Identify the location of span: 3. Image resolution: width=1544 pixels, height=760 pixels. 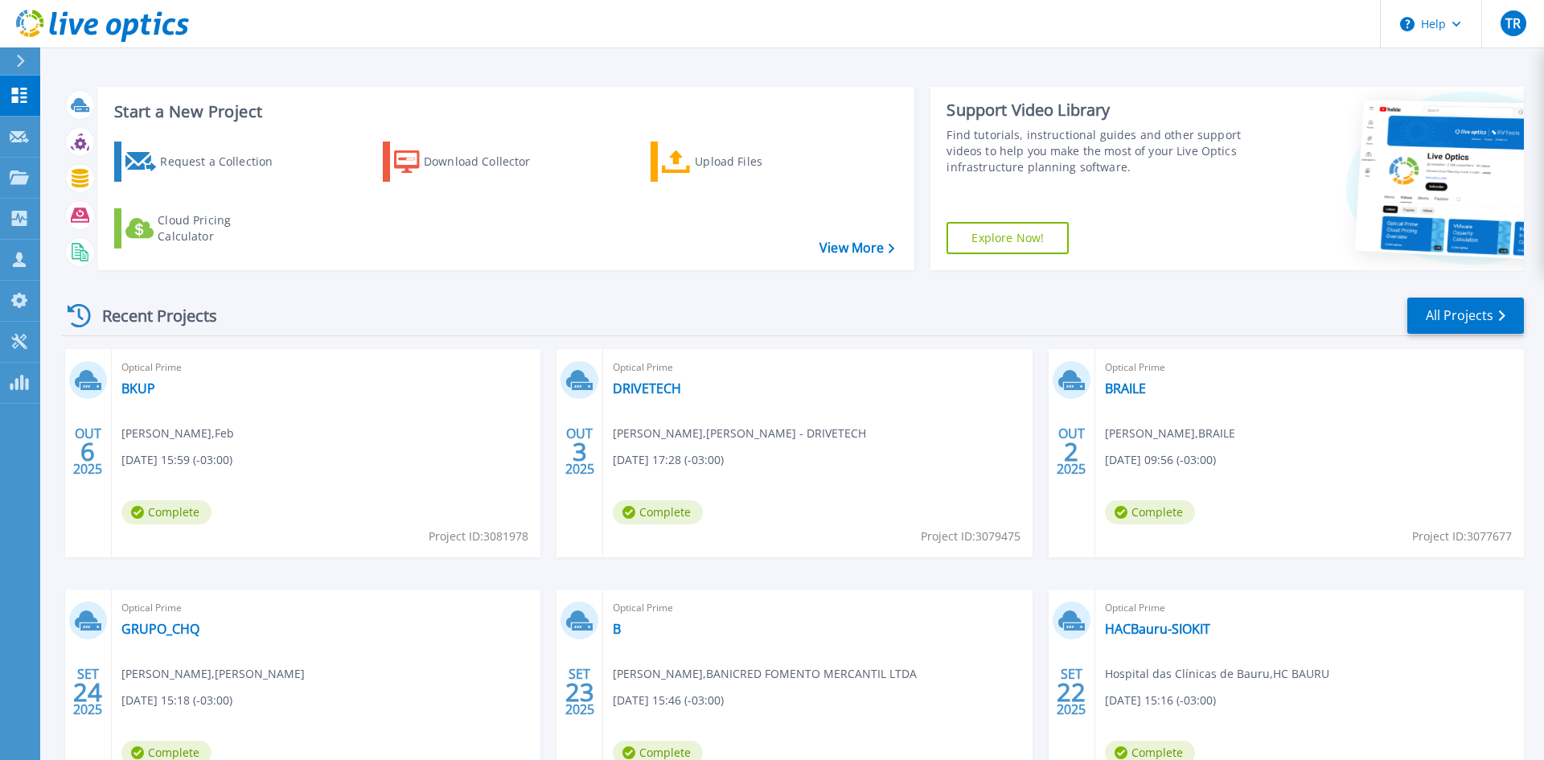
(580, 451).